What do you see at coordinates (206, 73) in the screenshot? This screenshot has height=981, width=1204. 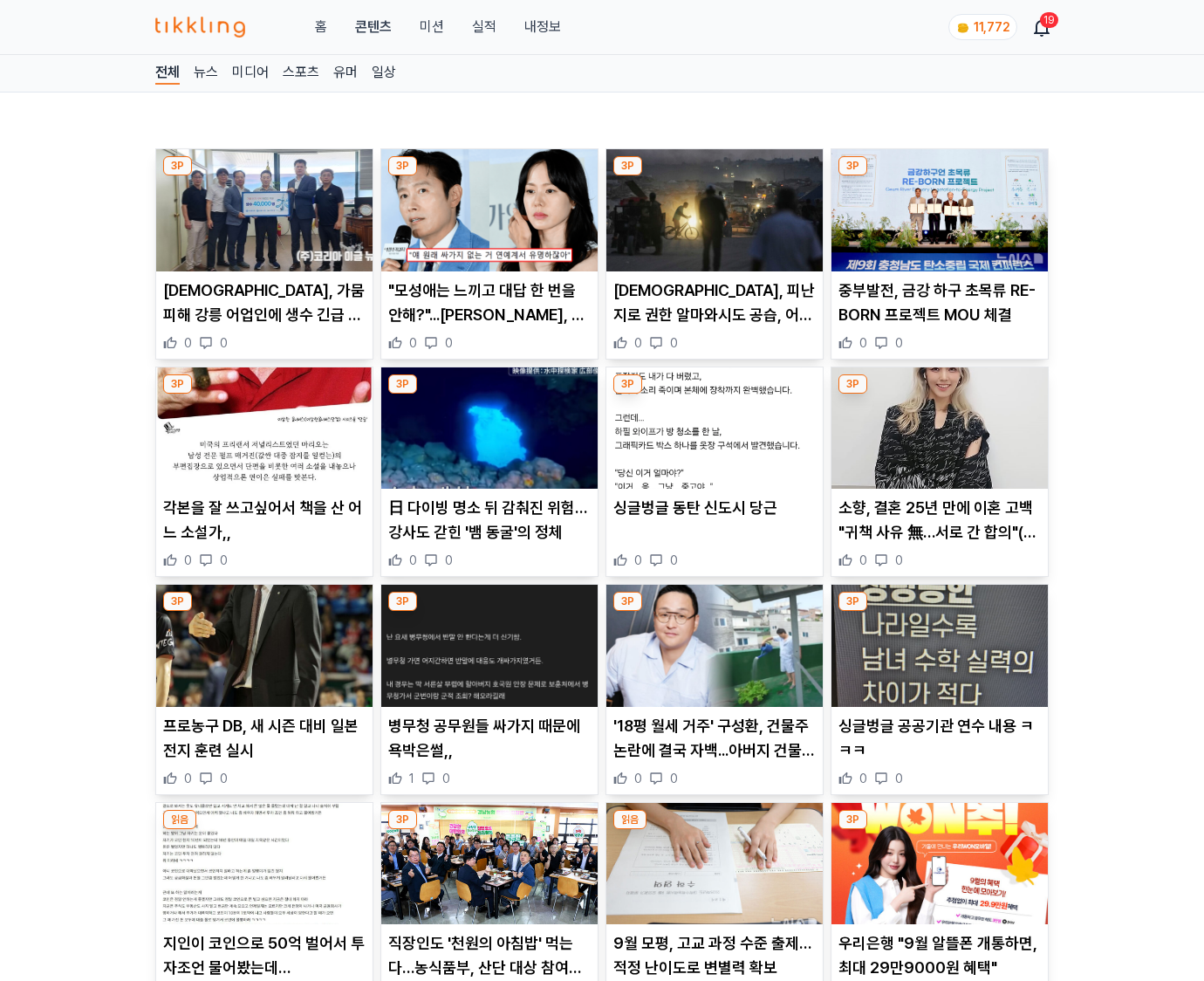 I see `a: 뉴스` at bounding box center [206, 73].